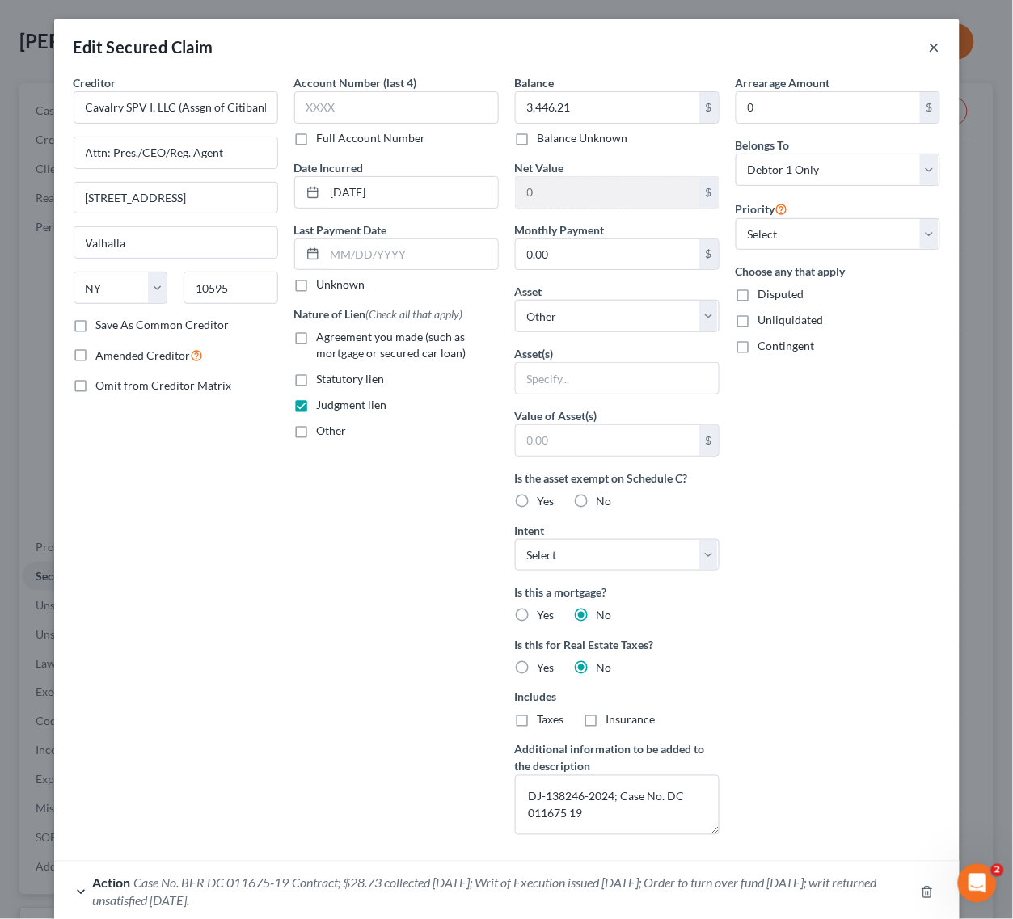 Image resolution: width=1013 pixels, height=919 pixels. I want to click on span: Contingent, so click(787, 345).